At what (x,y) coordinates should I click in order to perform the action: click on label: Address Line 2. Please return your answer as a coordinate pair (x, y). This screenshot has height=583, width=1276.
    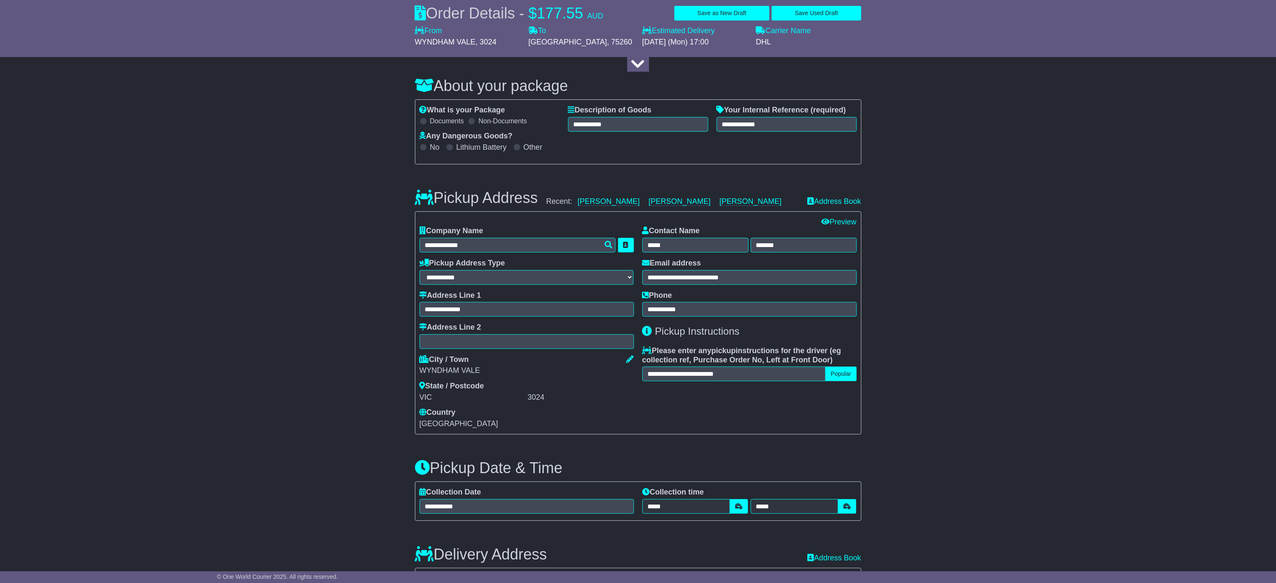
    Looking at the image, I should click on (450, 328).